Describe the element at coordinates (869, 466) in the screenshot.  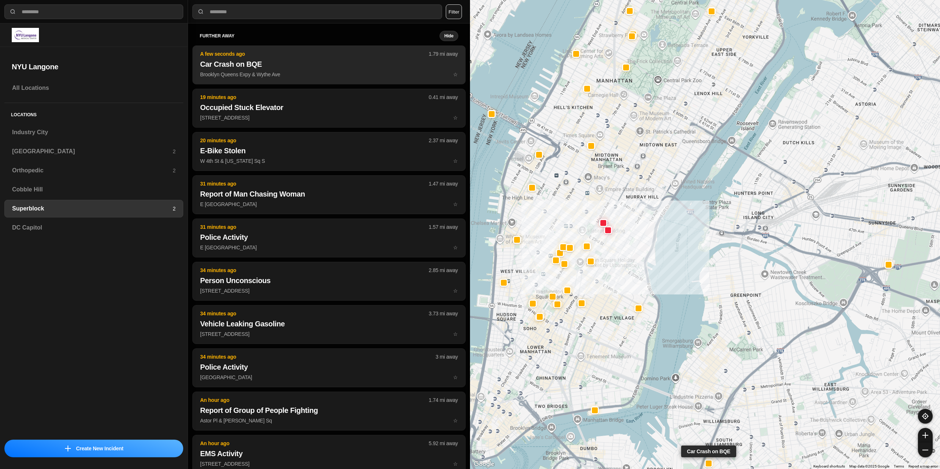
I see `span: Map data ©2025 Google` at that location.